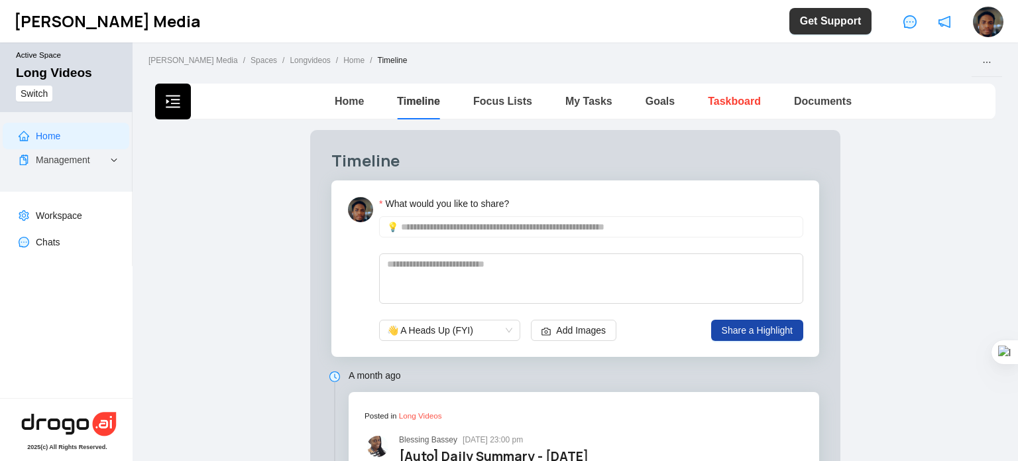 The height and width of the screenshot is (461, 1018). I want to click on button: cameraAdd Images, so click(573, 330).